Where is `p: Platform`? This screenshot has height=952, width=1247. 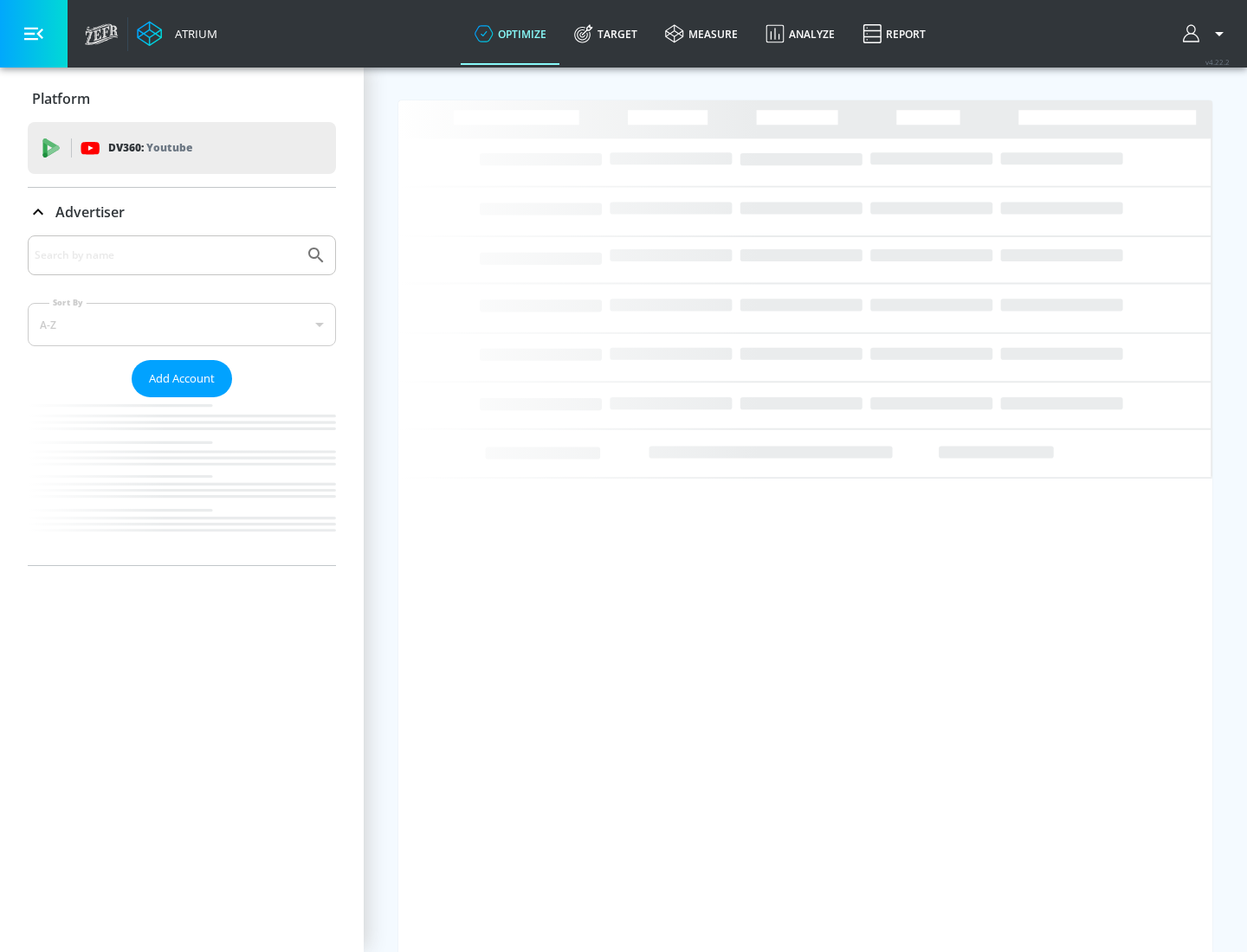
p: Platform is located at coordinates (61, 99).